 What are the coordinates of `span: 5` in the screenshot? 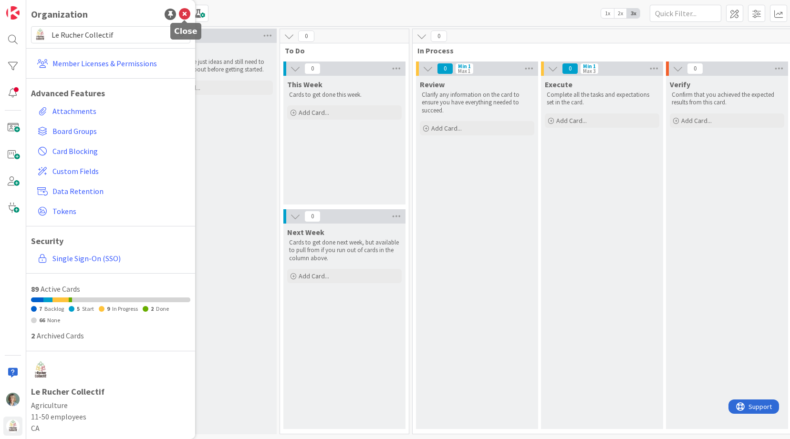 It's located at (78, 309).